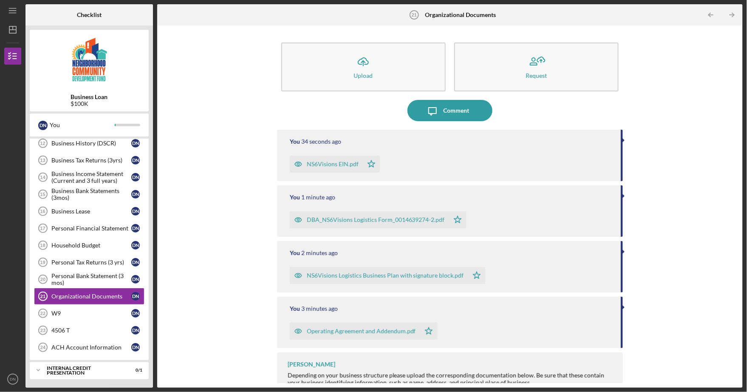 This screenshot has height=392, width=747. What do you see at coordinates (91, 330) in the screenshot?
I see `div: 4506 T` at bounding box center [91, 330].